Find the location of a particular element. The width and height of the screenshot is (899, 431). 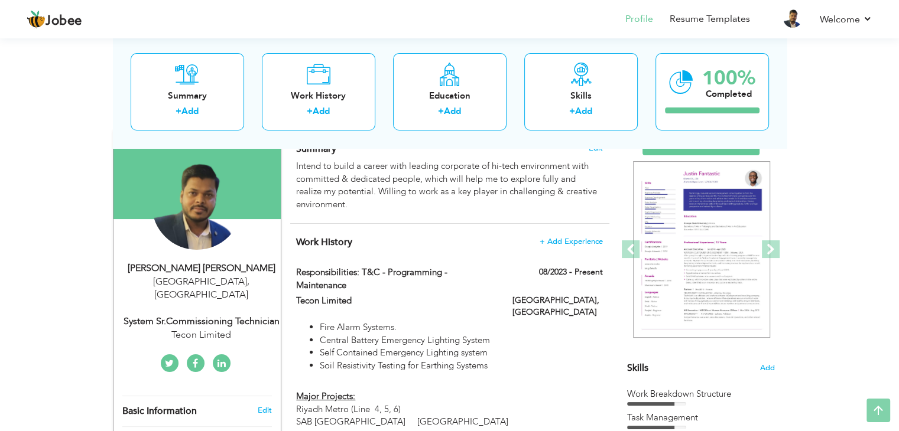

span: Work History is located at coordinates (324, 242).